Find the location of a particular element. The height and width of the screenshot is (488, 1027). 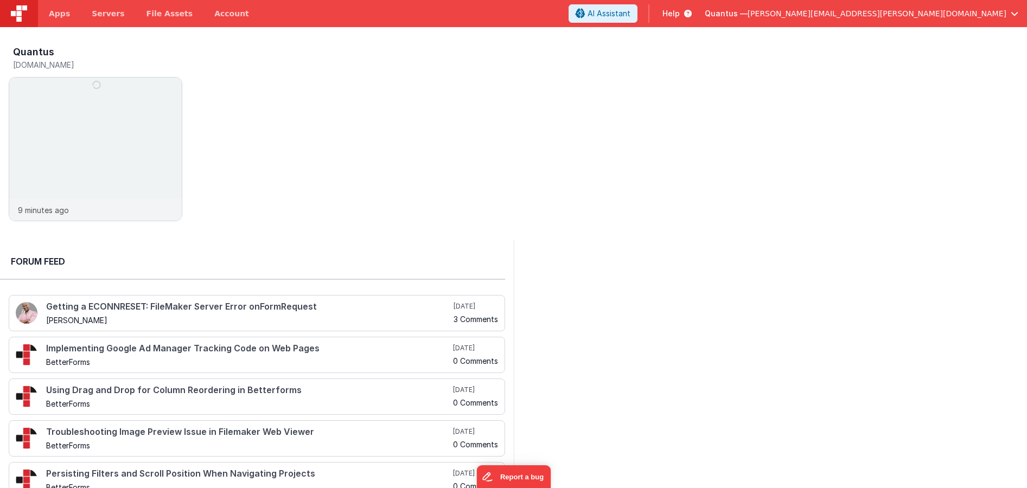

span: AI Assistant is located at coordinates (609, 14).